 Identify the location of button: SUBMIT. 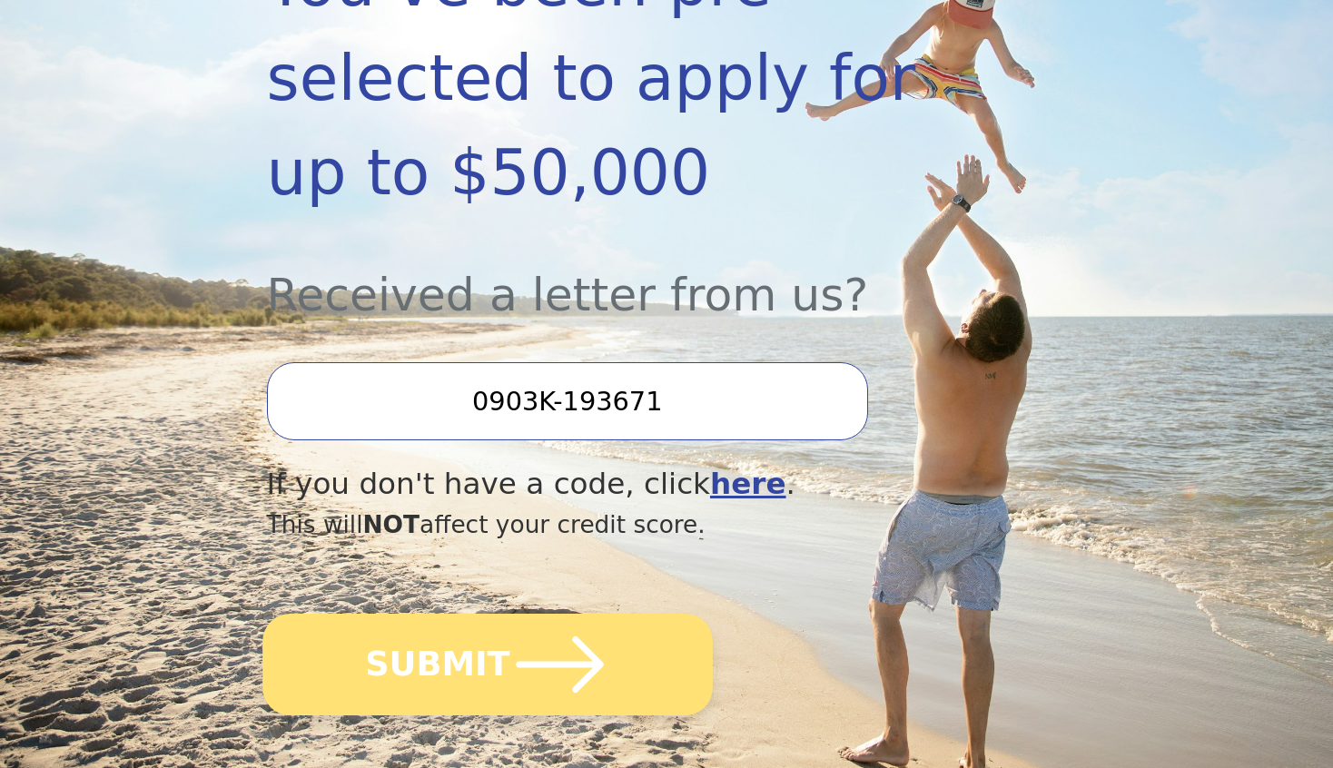
(488, 665).